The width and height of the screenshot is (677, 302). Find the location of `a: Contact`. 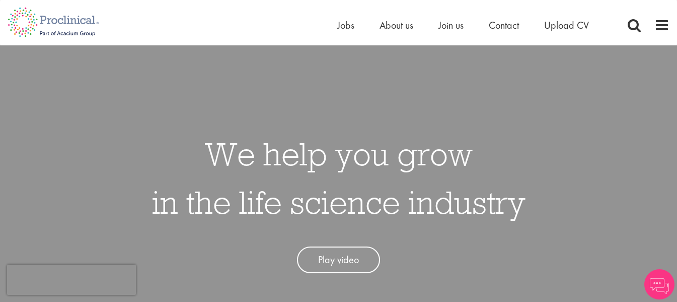

a: Contact is located at coordinates (504, 25).